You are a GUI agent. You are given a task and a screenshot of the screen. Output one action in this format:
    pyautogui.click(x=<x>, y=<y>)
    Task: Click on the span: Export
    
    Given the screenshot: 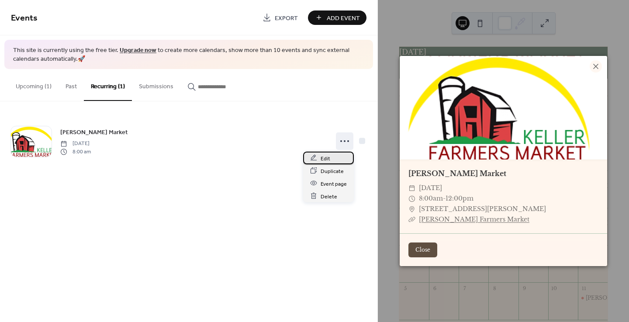 What is the action you would take?
    pyautogui.click(x=286, y=18)
    